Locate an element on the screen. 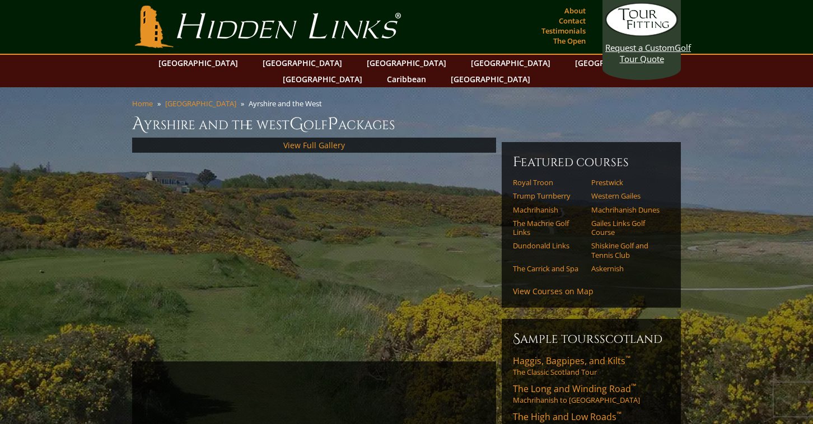 The image size is (813, 424). h1: Ayrshire and the West olf ackages is located at coordinates (406, 124).